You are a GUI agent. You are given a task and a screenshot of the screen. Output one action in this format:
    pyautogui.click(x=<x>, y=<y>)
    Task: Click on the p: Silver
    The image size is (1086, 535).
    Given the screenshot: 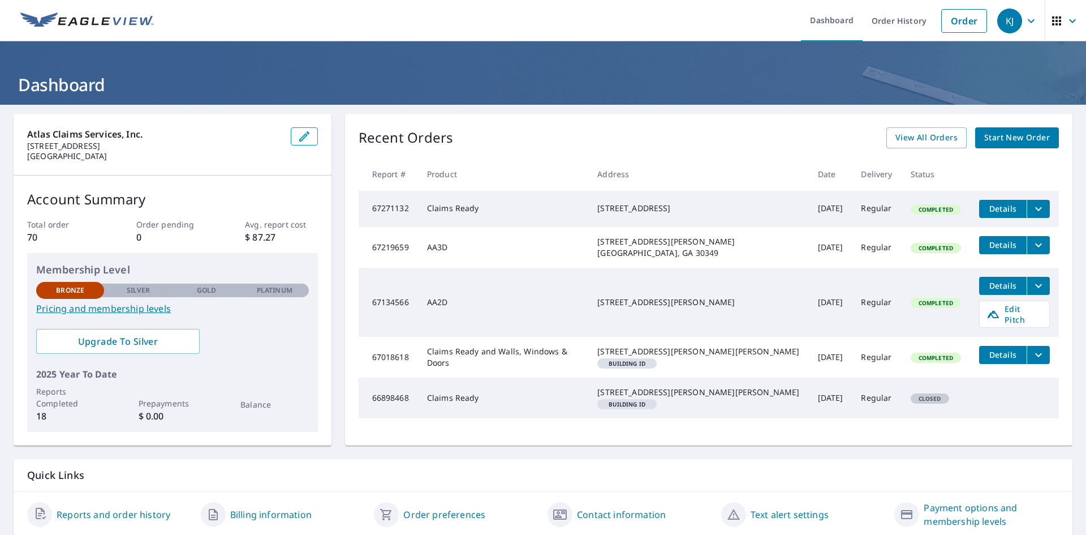 What is the action you would take?
    pyautogui.click(x=139, y=290)
    